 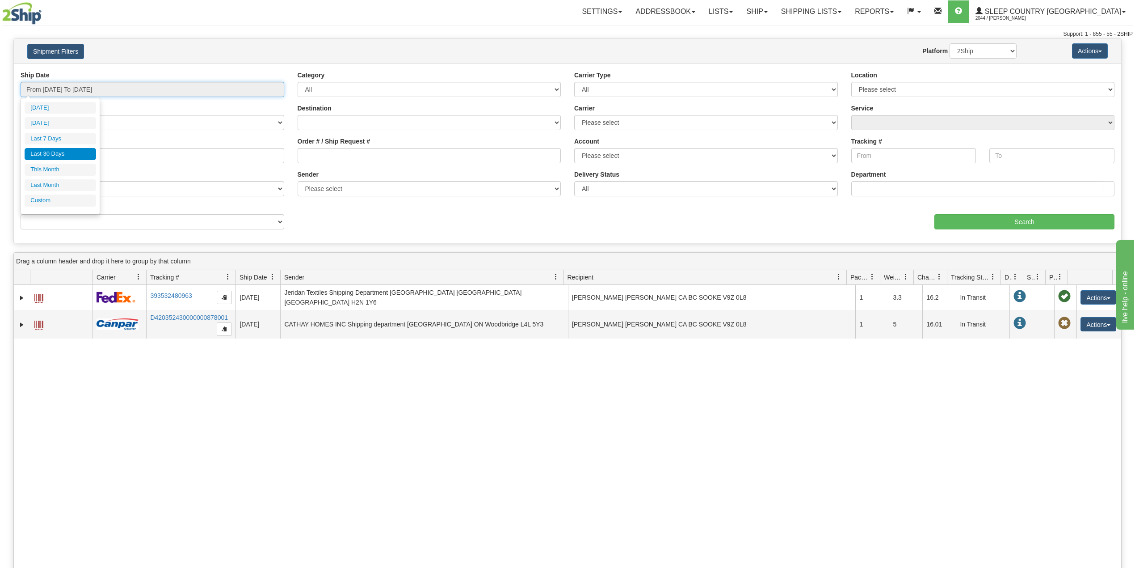 What do you see at coordinates (1053, 277) in the screenshot?
I see `span: Pickup Status` at bounding box center [1053, 277].